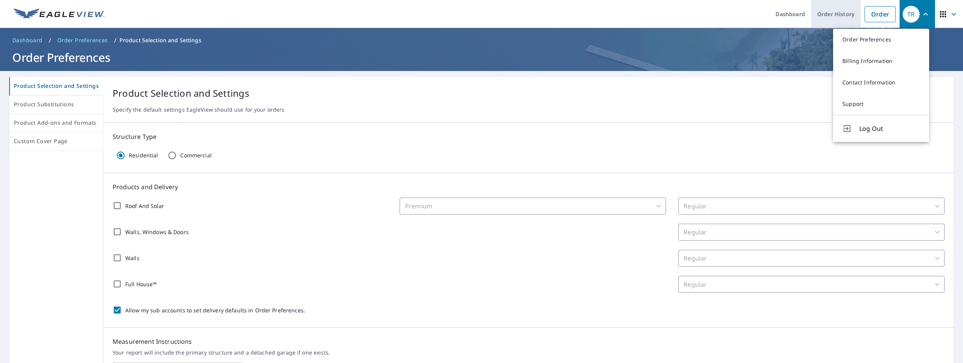  I want to click on span: Product Substitutions, so click(56, 104).